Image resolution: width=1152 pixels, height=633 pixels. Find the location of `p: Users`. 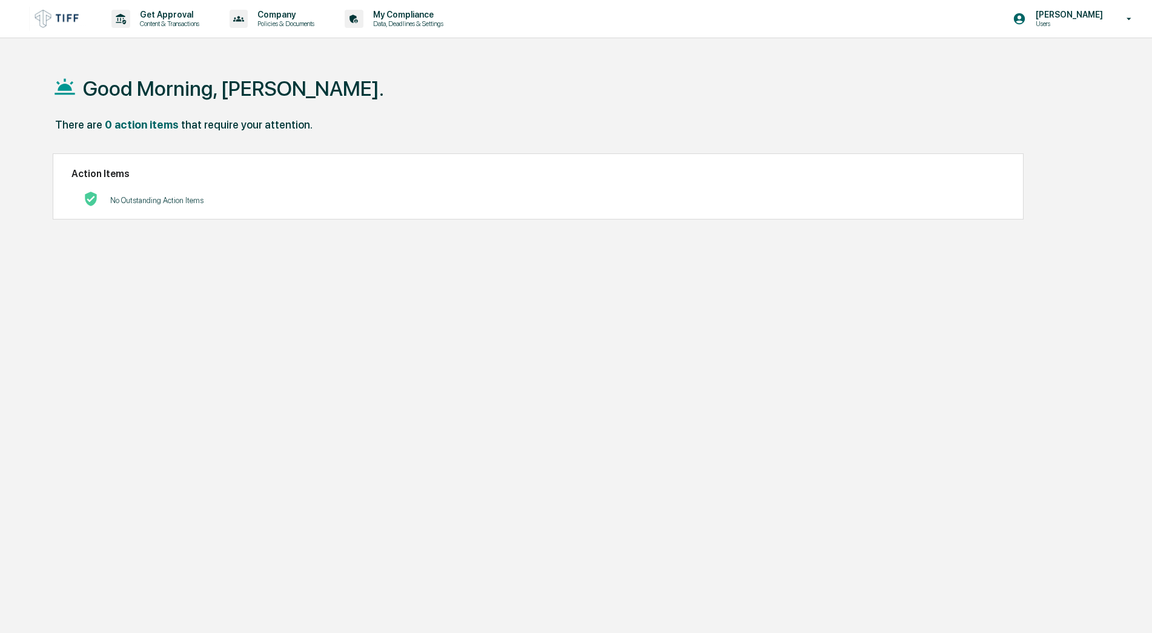

p: Users is located at coordinates (1068, 24).